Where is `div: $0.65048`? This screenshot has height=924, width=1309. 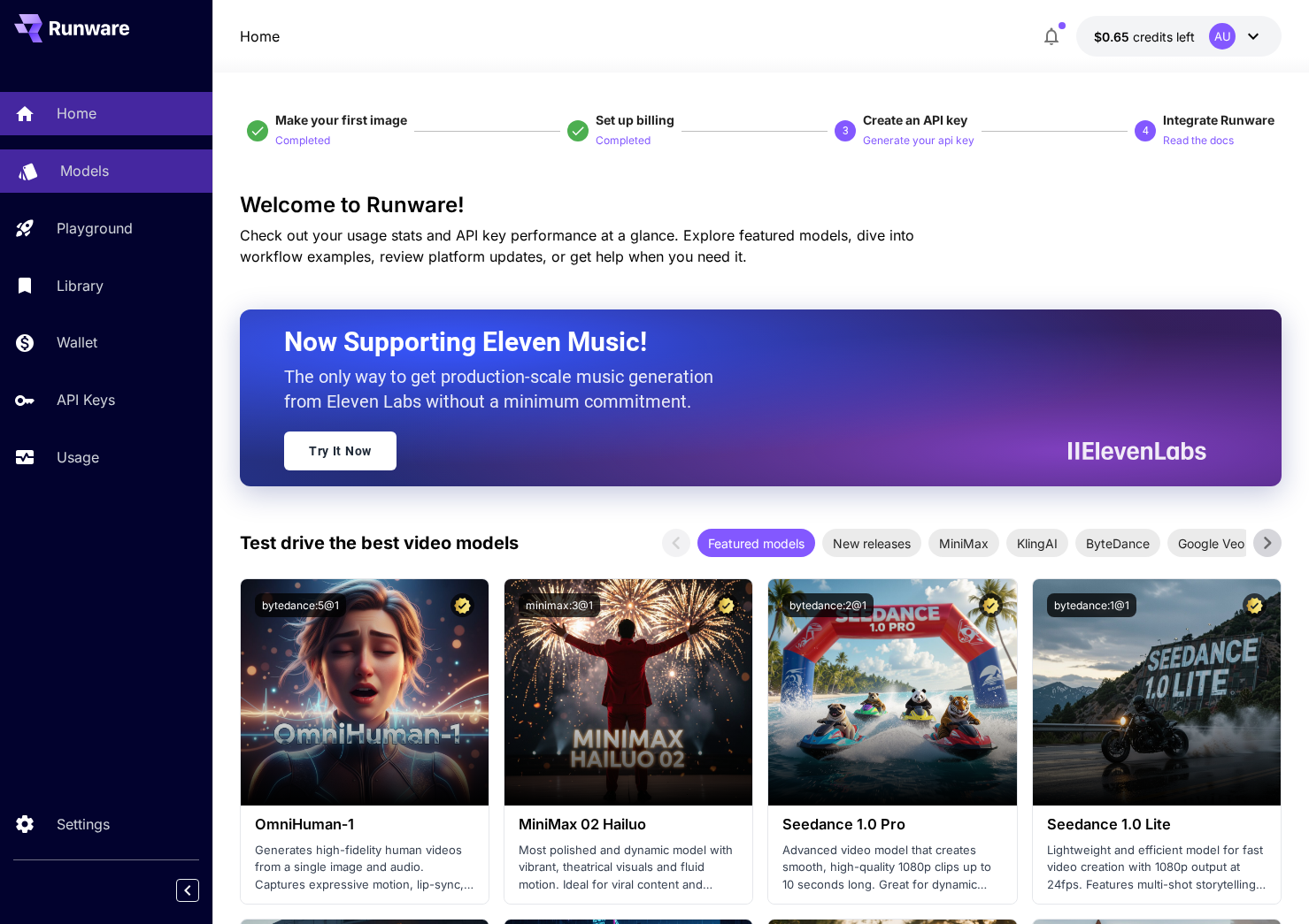
div: $0.65048 is located at coordinates (1144, 36).